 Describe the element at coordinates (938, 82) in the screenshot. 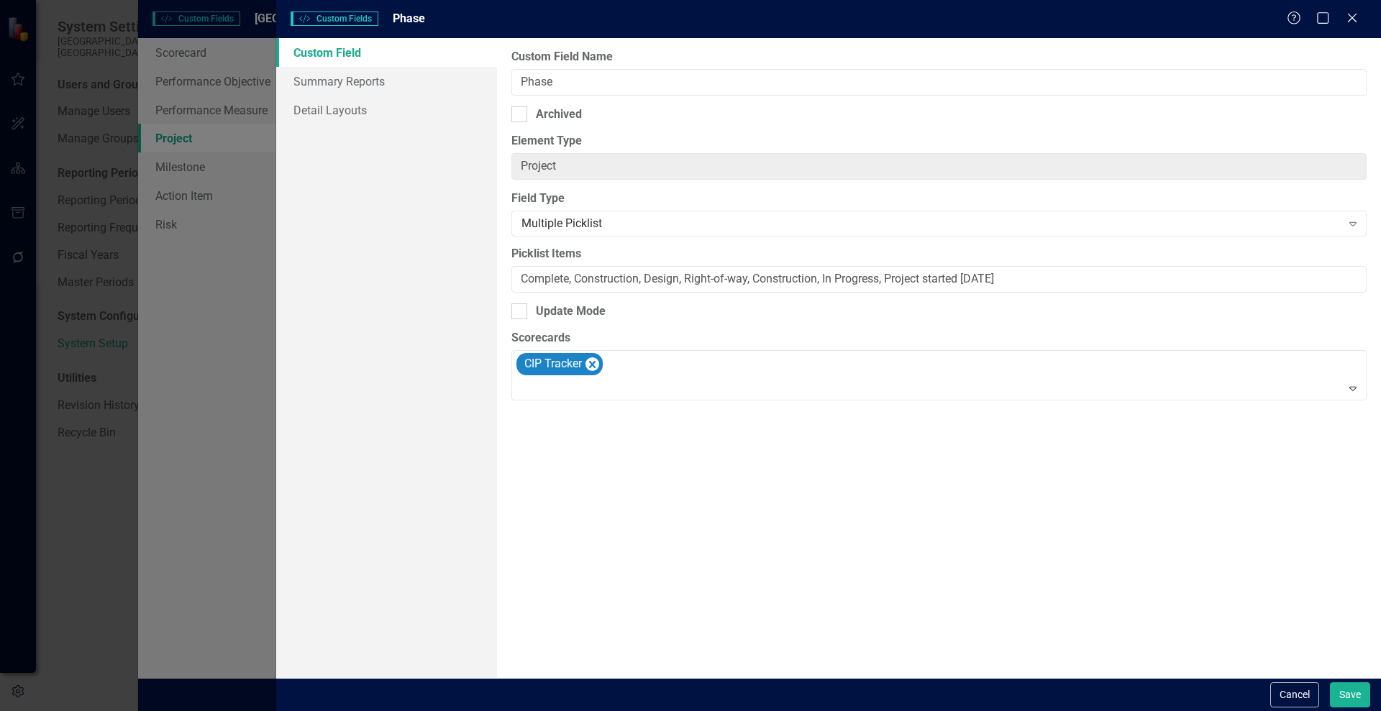

I see `input: Custom Field Name` at that location.